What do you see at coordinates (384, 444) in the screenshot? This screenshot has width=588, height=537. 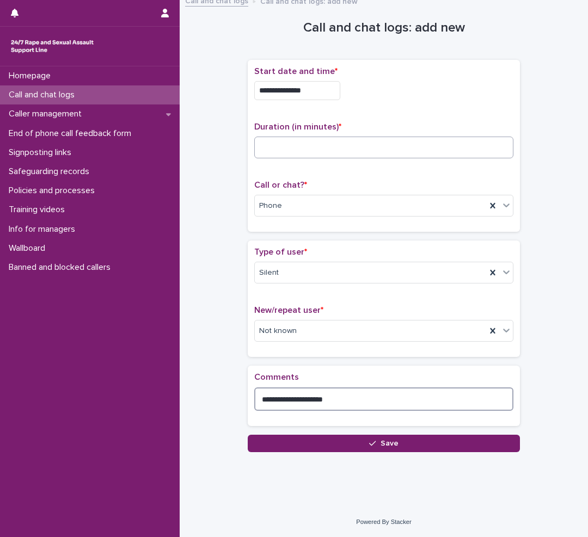 I see `button: Save` at bounding box center [384, 444].